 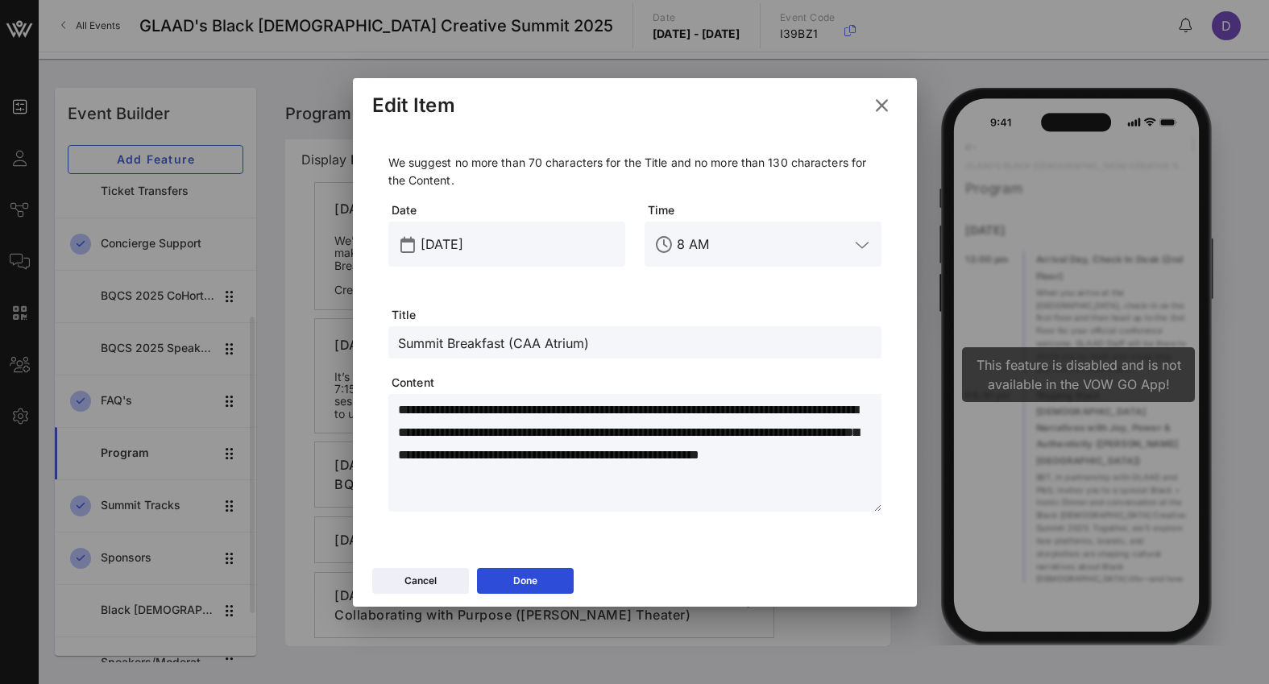 I want to click on input: Start Time, so click(x=763, y=244).